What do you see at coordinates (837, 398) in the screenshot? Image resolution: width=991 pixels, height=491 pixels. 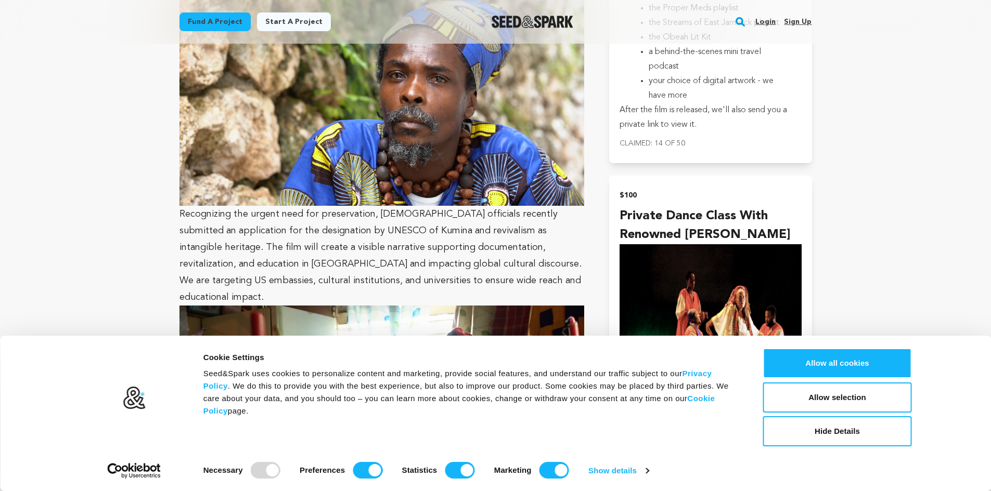 I see `button: Allow selection` at bounding box center [837, 398].